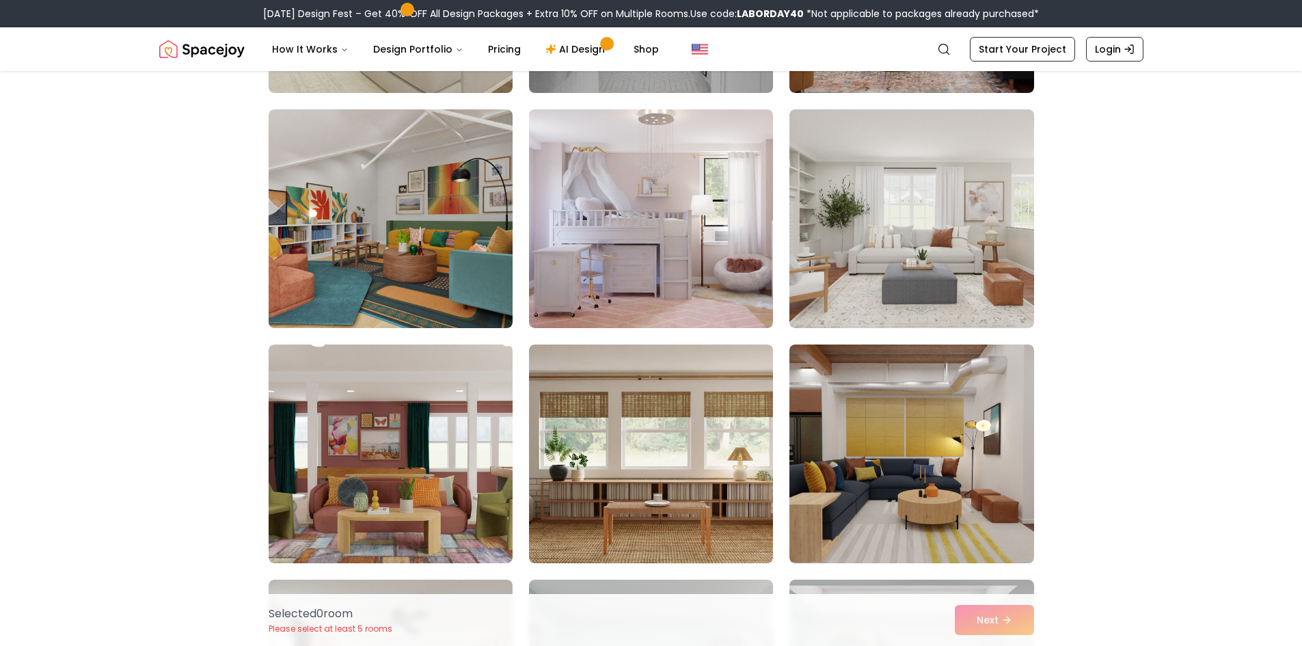 Image resolution: width=1302 pixels, height=646 pixels. Describe the element at coordinates (465, 49) in the screenshot. I see `nav: Main` at that location.